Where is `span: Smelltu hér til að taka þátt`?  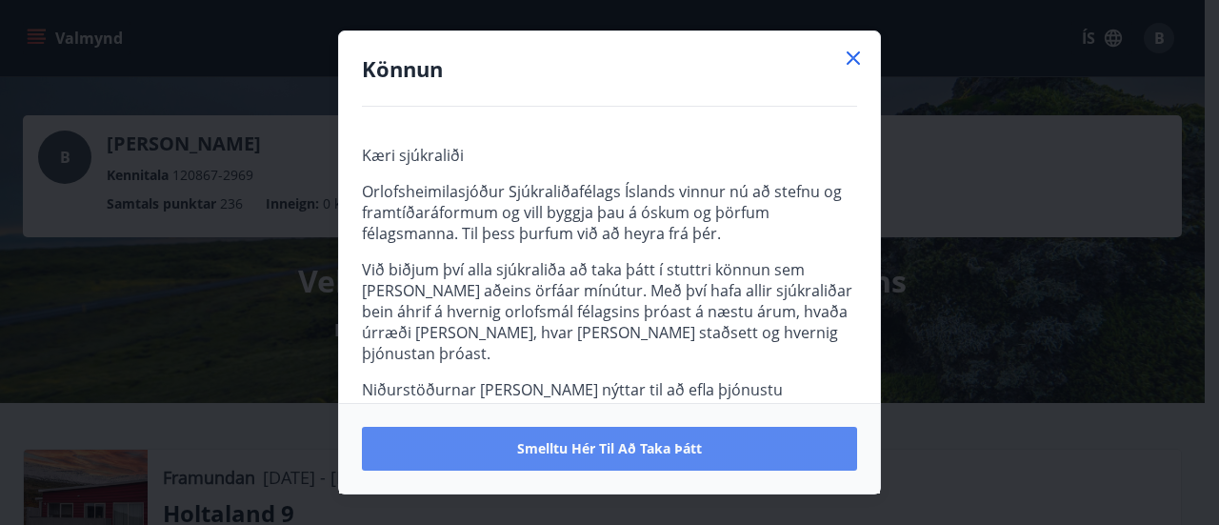 span: Smelltu hér til að taka þátt is located at coordinates (609, 448).